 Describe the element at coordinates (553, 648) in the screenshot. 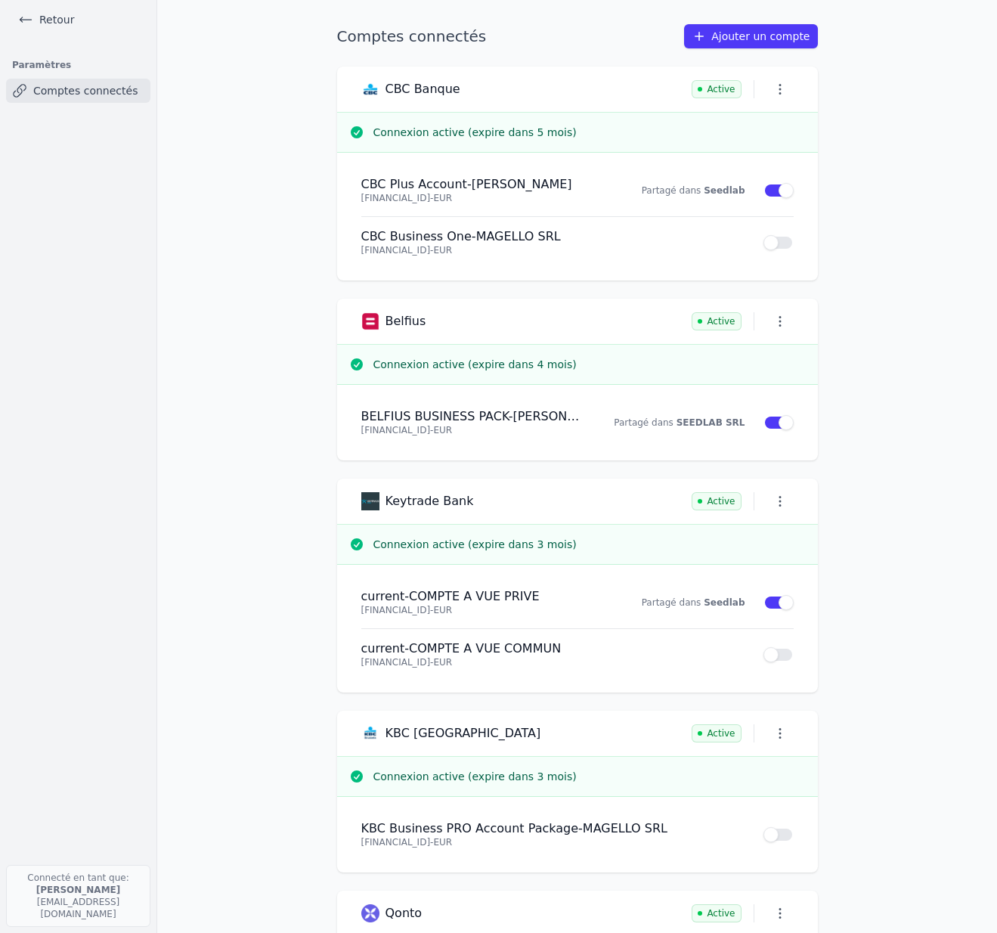

I see `h4: current - COMPTE A VUE COMMUN` at that location.